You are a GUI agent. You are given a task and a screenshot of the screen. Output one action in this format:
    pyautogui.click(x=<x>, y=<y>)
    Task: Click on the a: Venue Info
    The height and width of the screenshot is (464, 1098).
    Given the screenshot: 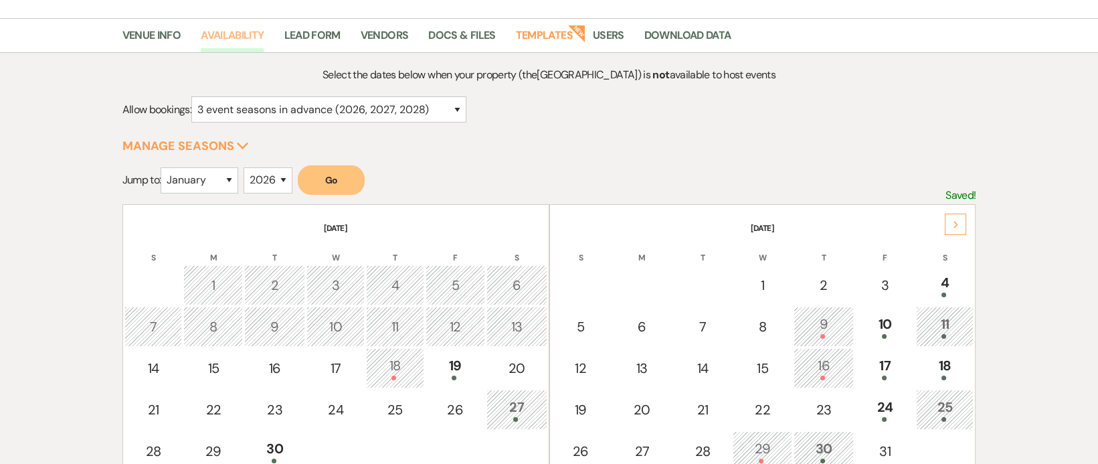 What is the action you would take?
    pyautogui.click(x=152, y=39)
    